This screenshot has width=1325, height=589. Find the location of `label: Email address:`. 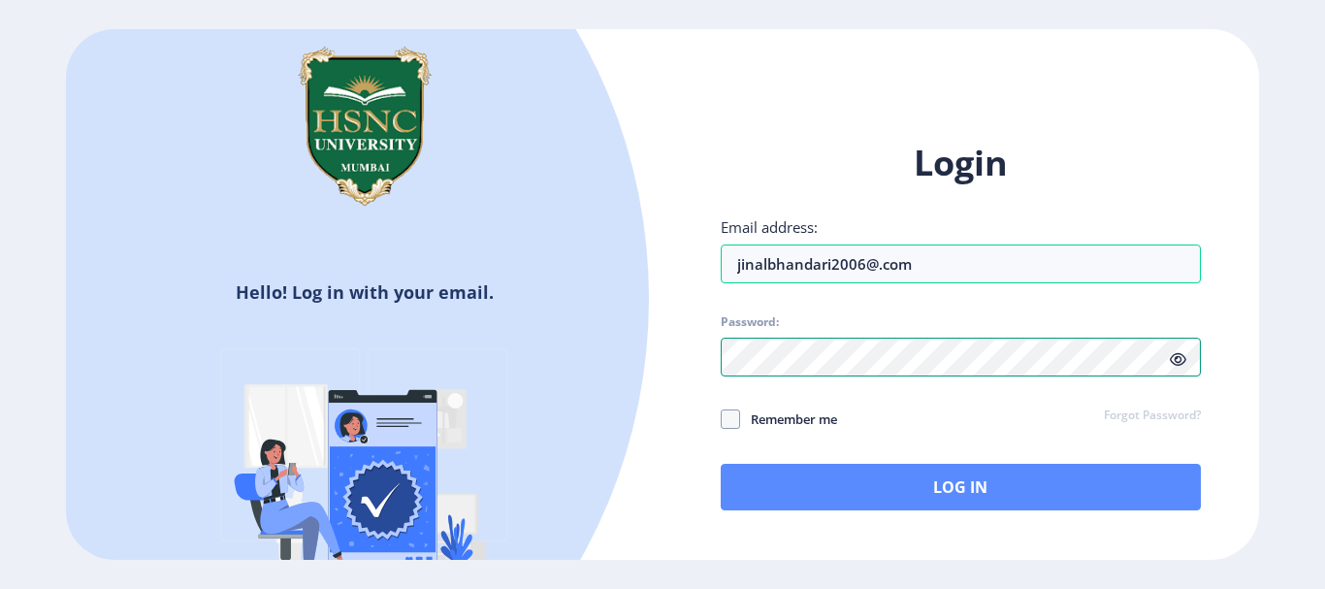

label: Email address: is located at coordinates (769, 227).